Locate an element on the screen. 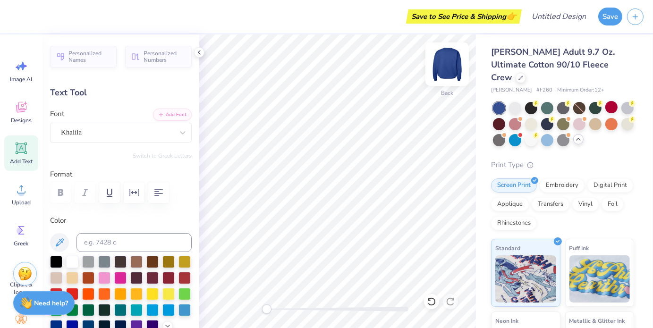 Image resolution: width=653 pixels, height=328 pixels. span: Puff Ink is located at coordinates (579, 248).